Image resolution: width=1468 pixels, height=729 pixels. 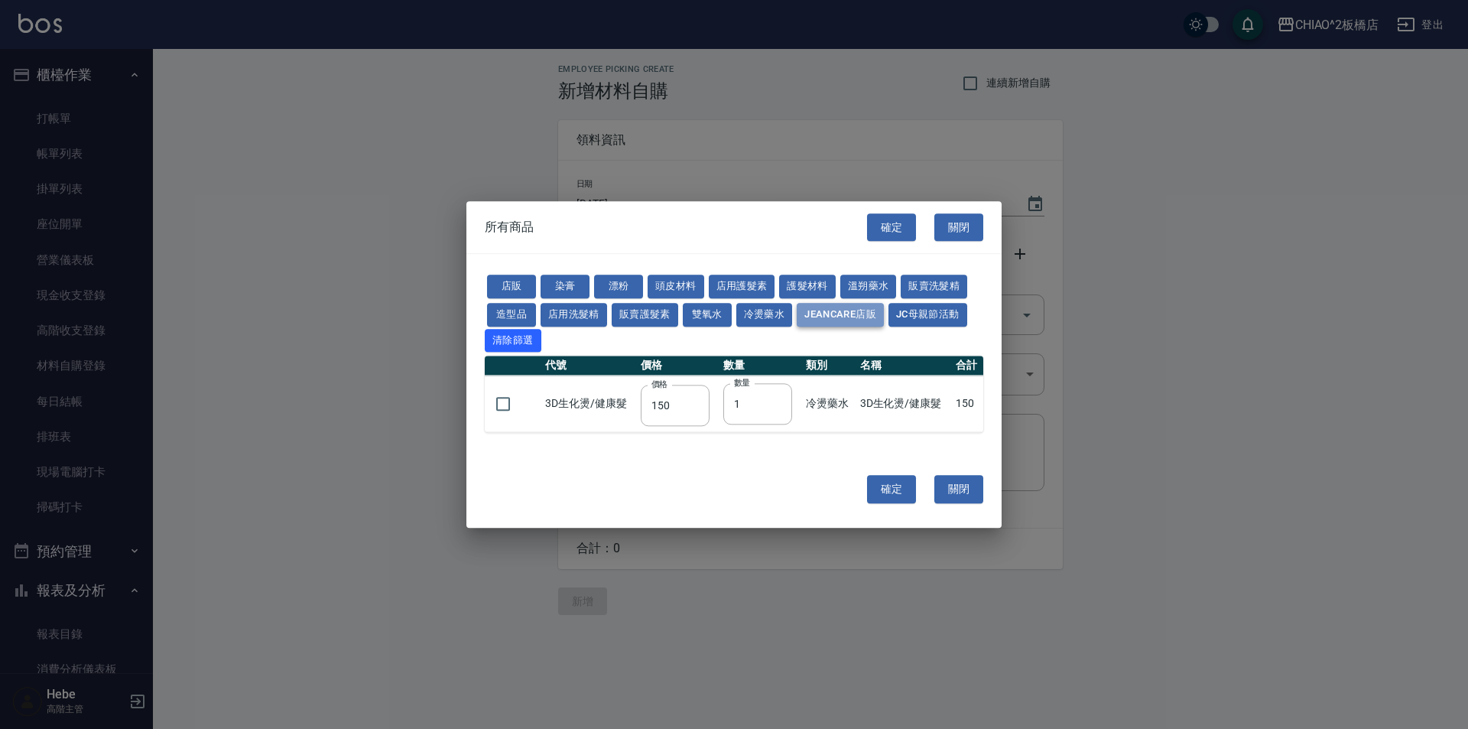 What do you see at coordinates (659, 384) in the screenshot?
I see `label: 價格` at bounding box center [659, 384].